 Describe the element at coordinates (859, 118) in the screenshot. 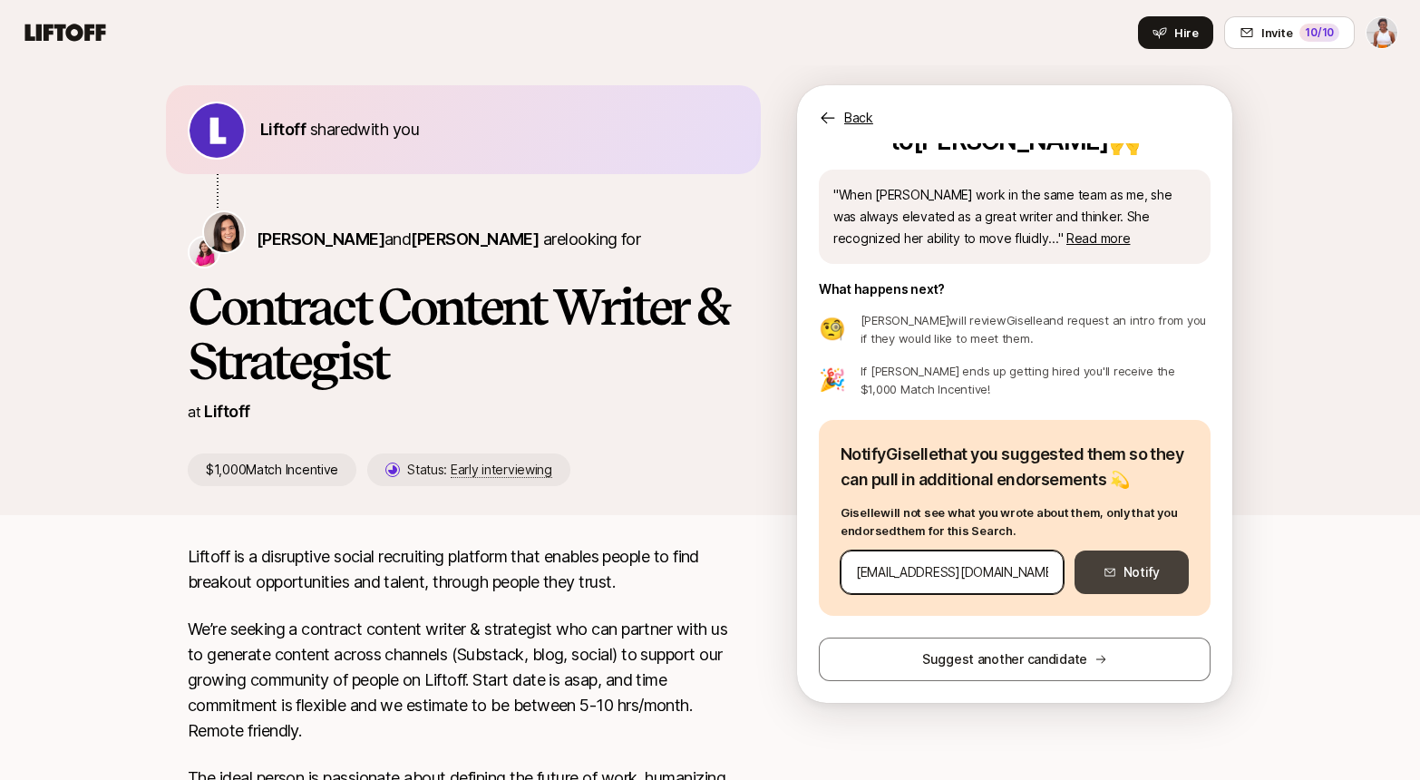

I see `p: Back` at that location.